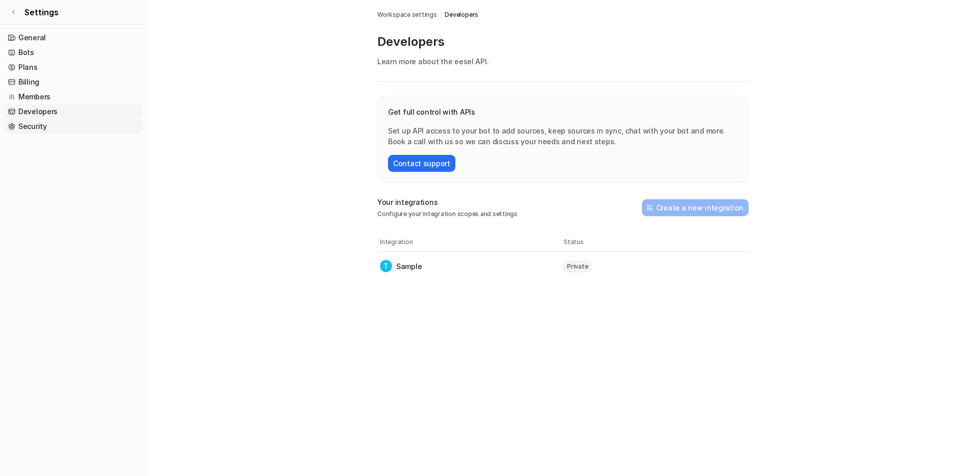  I want to click on span: Developers, so click(461, 15).